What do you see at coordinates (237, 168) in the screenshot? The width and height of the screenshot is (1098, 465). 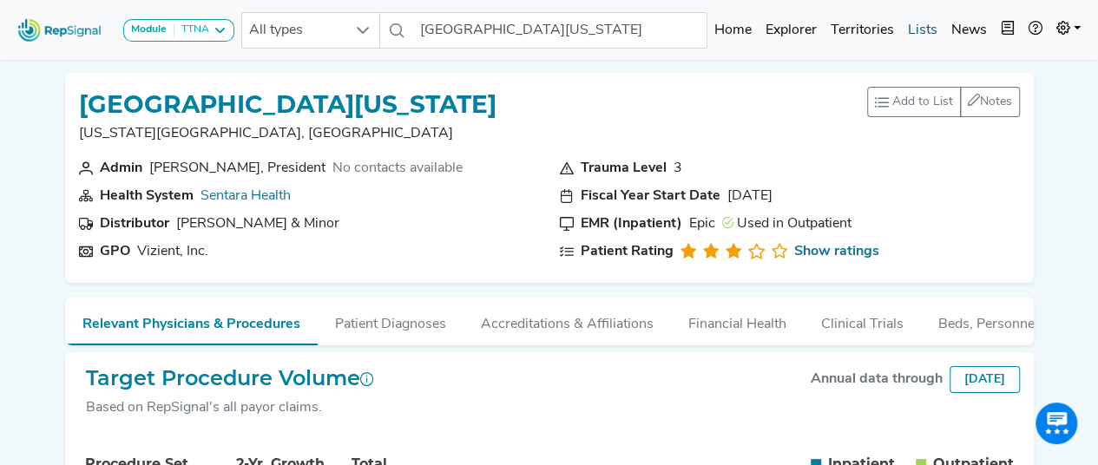 I see `div: Elwood Bernard Boone III, President` at bounding box center [237, 168].